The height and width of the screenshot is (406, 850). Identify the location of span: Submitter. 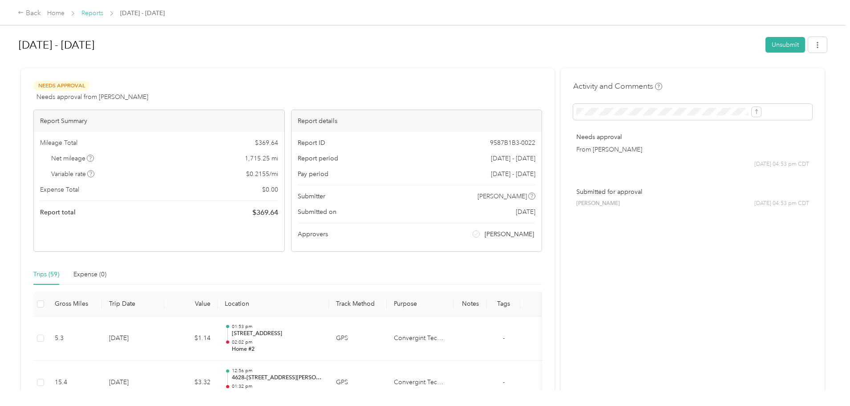
(312, 196).